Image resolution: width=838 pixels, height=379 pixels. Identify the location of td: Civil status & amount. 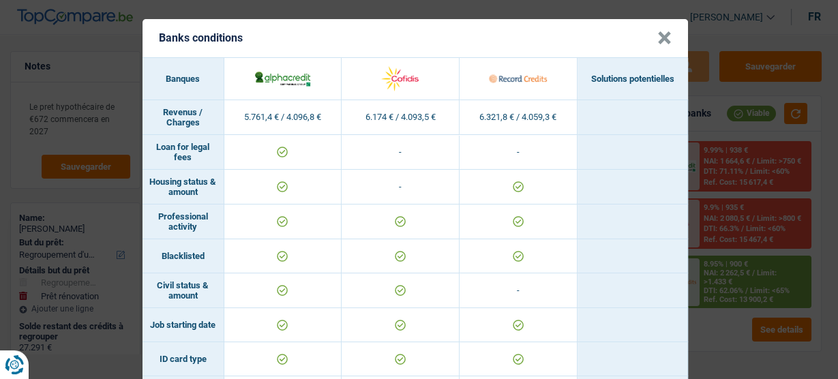
(183, 290).